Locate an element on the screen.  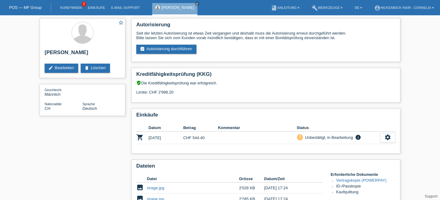
a: E-Mail Support is located at coordinates (126, 8).